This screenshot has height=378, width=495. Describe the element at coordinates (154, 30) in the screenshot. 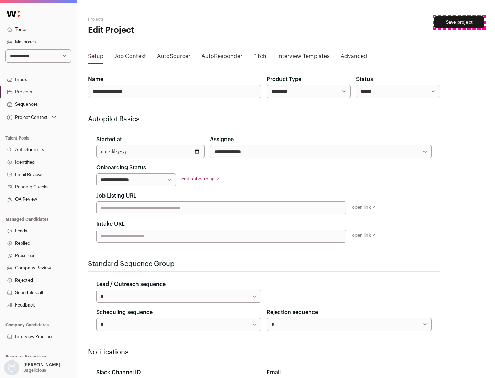

I see `h1: Edit Project` at that location.